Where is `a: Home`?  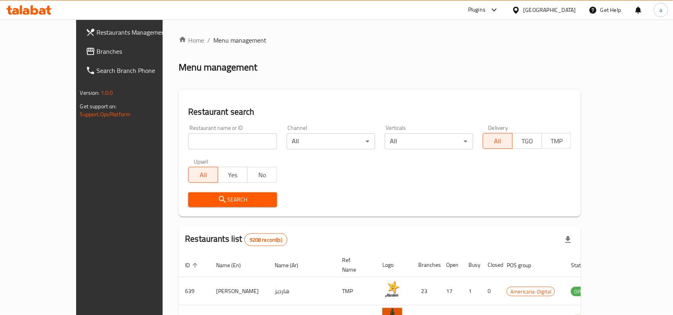
a: Home is located at coordinates (191, 40).